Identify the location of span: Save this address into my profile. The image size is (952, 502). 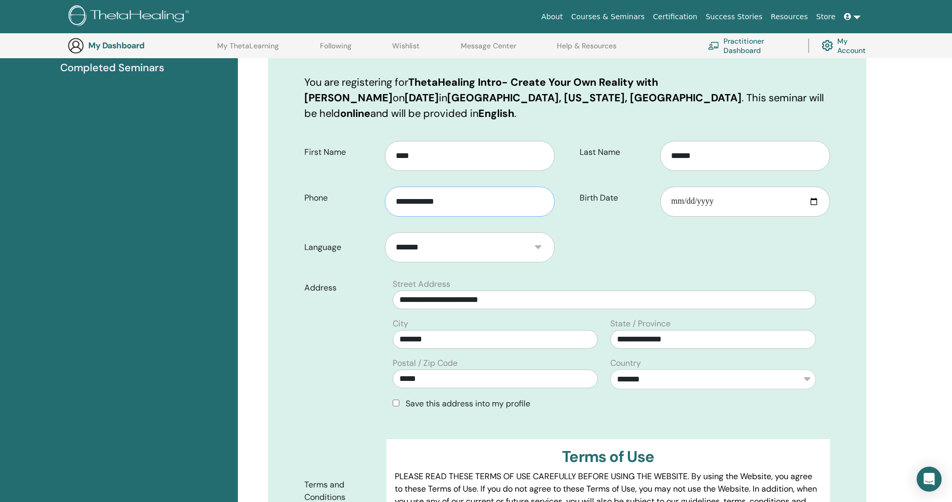
(468, 403).